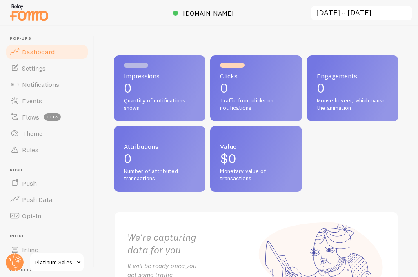  Describe the element at coordinates (192, 244) in the screenshot. I see `h2: We're capturing data for you` at that location.